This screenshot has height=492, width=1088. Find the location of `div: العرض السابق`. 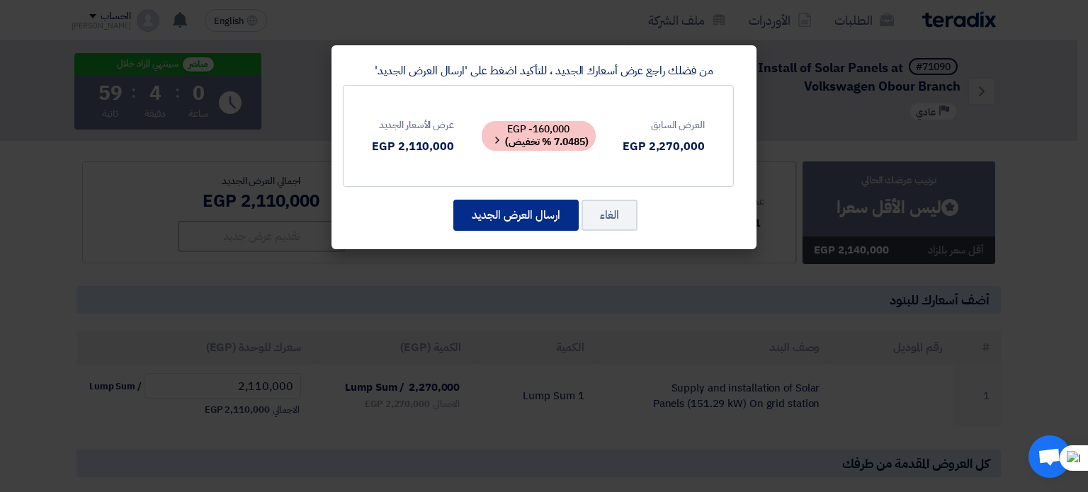

div: العرض السابق is located at coordinates (664, 125).